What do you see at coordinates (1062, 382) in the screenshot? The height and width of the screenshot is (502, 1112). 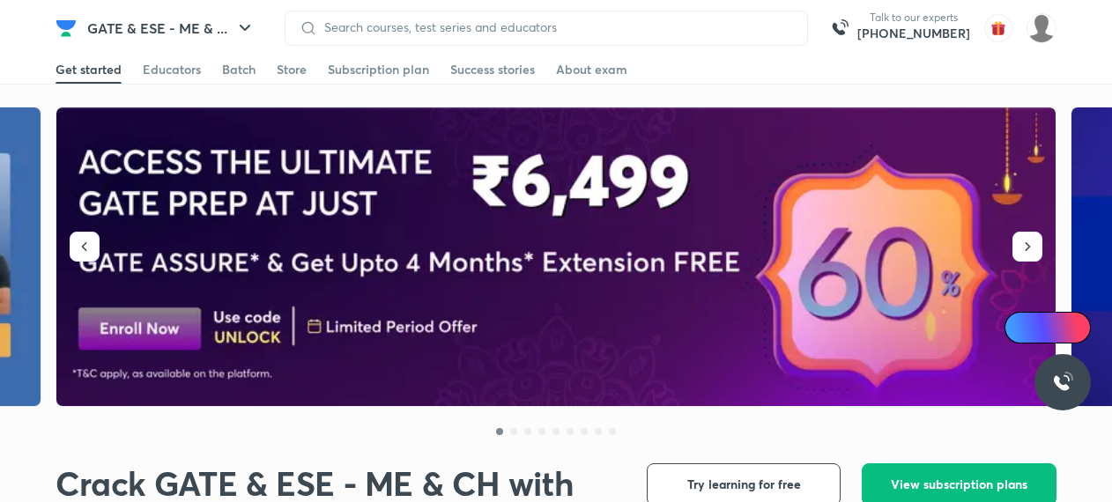 I see `img: ttu` at bounding box center [1062, 382].